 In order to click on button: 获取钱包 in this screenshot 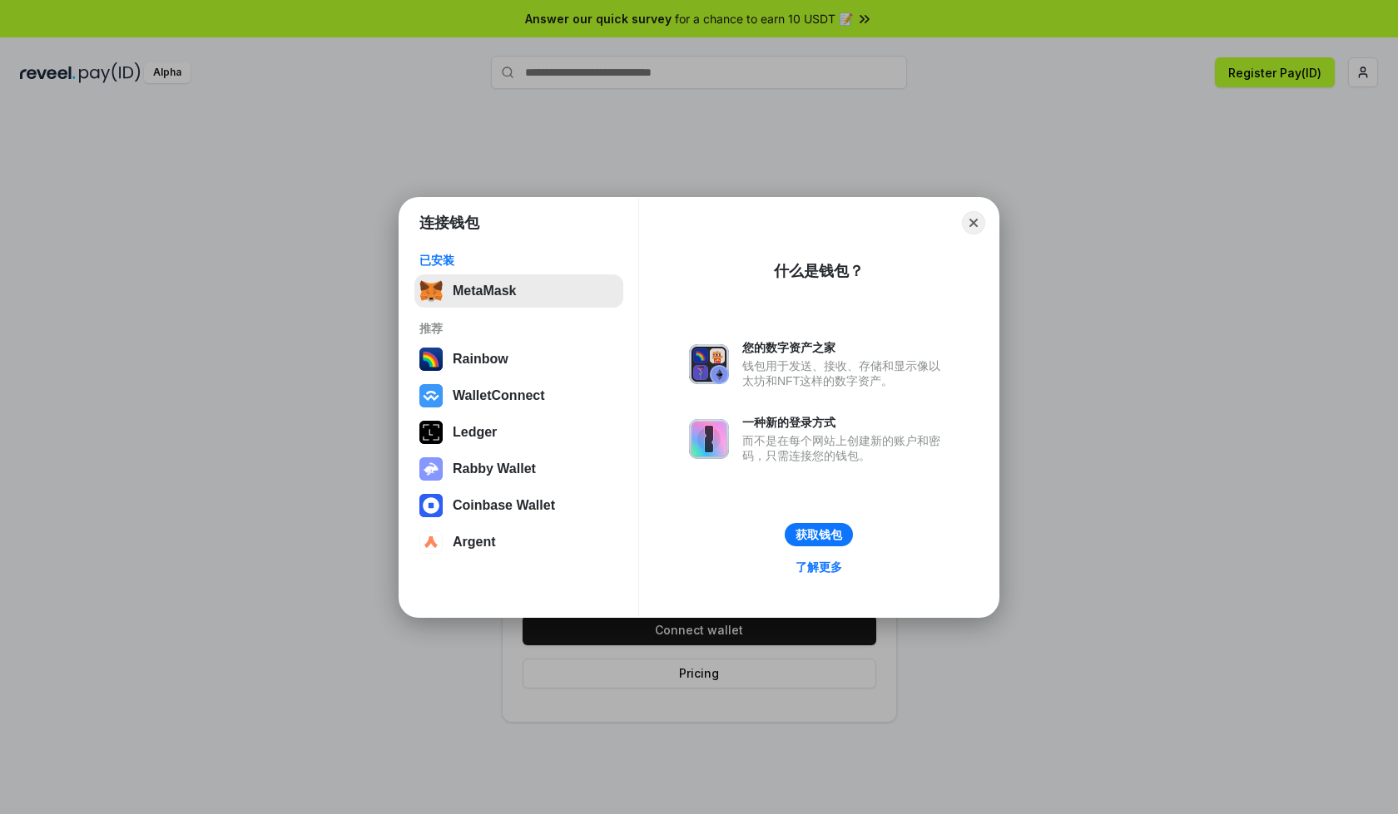, I will do `click(819, 535)`.